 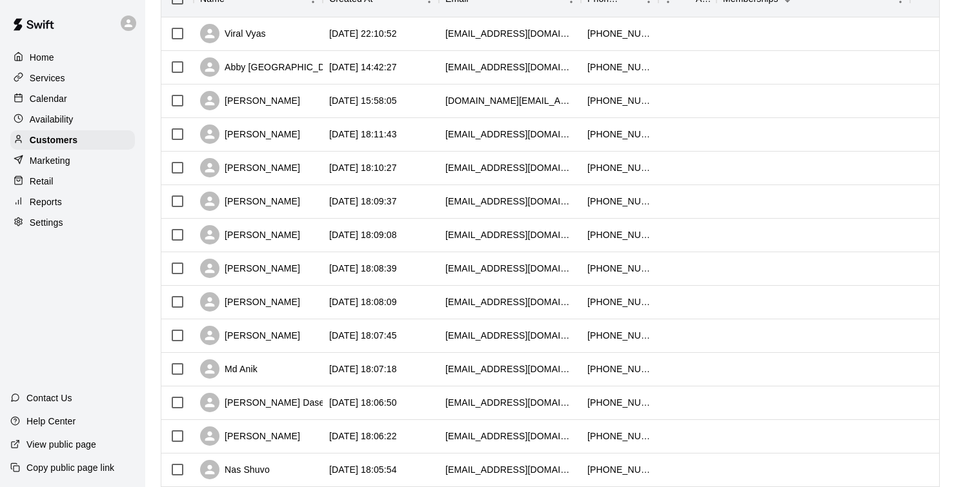 I want to click on div: +17746270693, so click(x=619, y=403).